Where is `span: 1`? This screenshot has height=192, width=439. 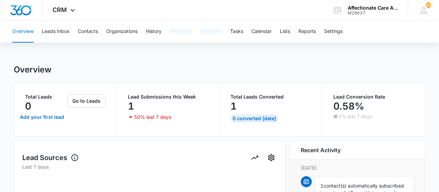
span: 1 is located at coordinates (322, 185).